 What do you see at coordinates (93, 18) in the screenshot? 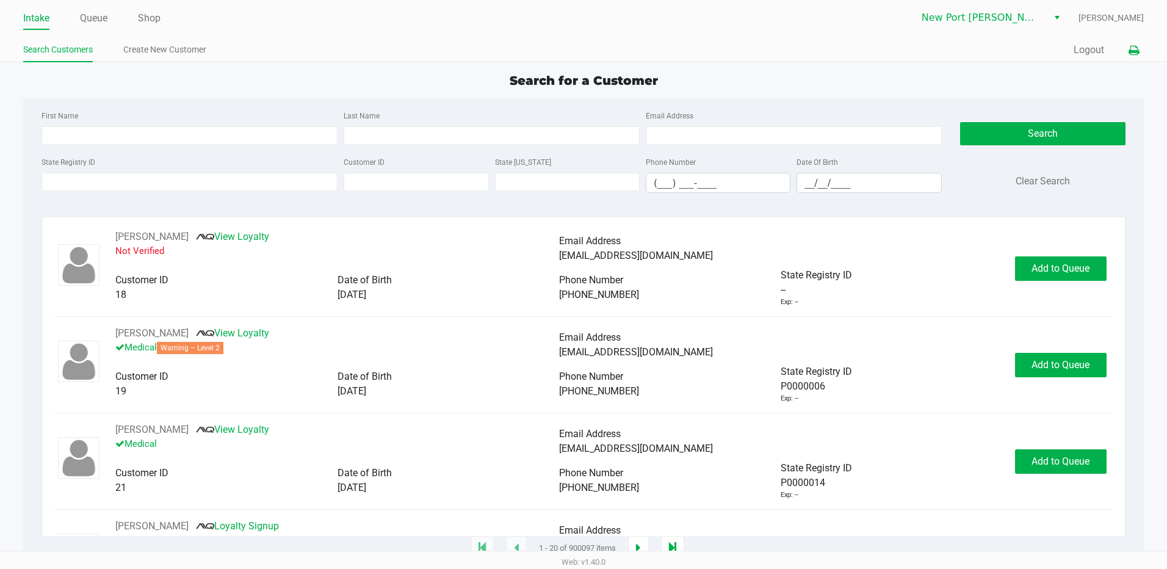
I see `a: Queue` at bounding box center [93, 18].